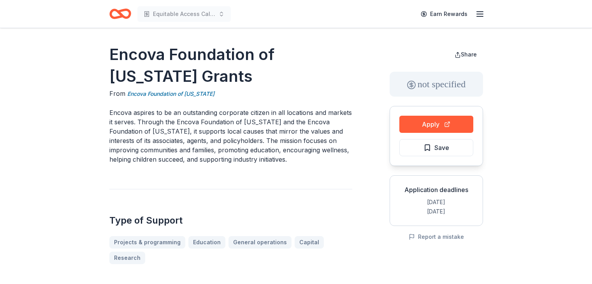  I want to click on h2: Type of Support, so click(231, 220).